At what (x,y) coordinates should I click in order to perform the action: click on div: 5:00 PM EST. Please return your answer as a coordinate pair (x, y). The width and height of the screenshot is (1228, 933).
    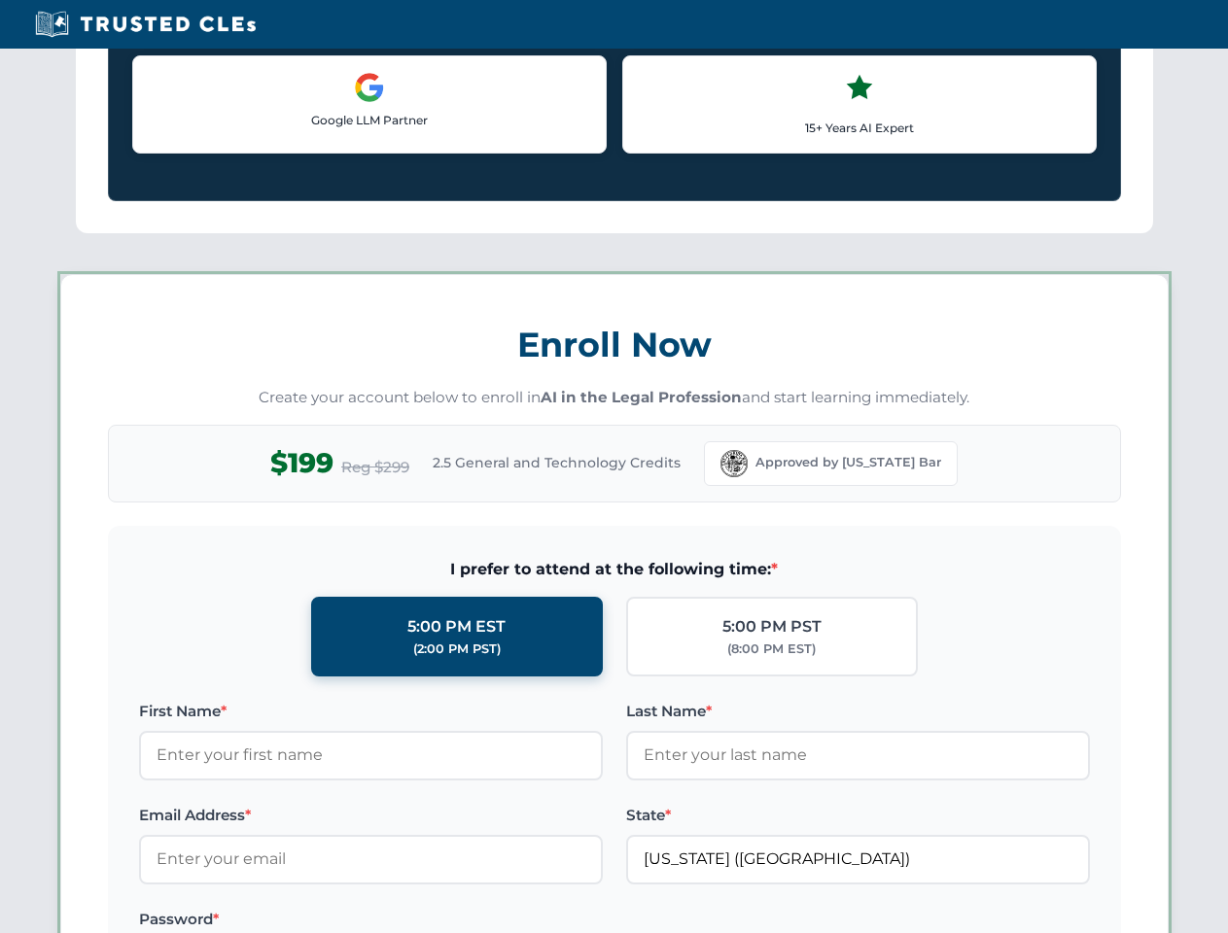
    Looking at the image, I should click on (456, 627).